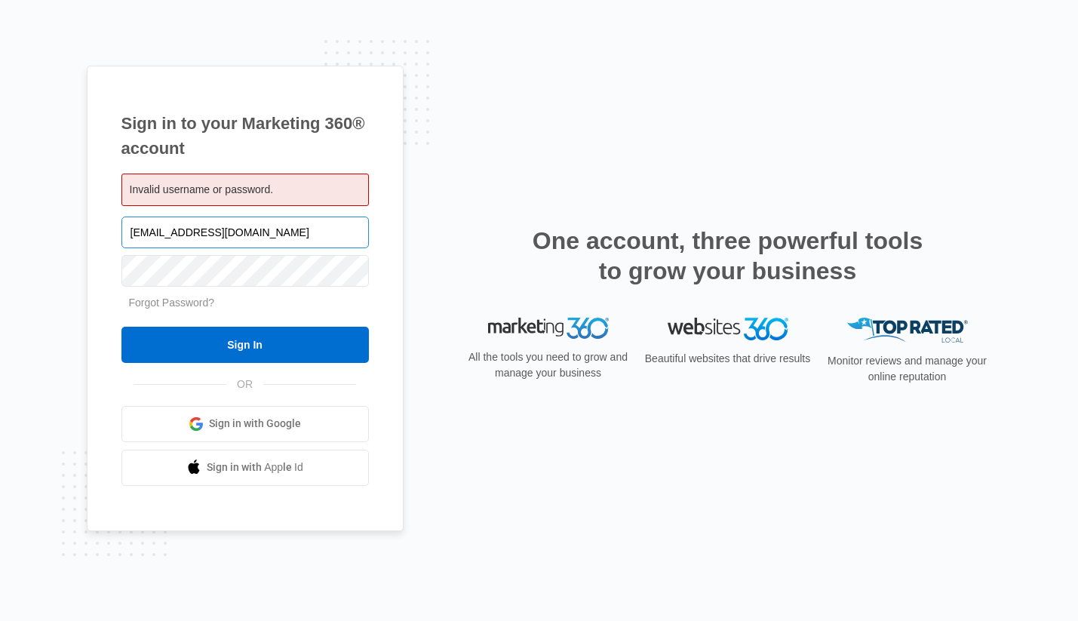 The width and height of the screenshot is (1078, 621). What do you see at coordinates (548, 365) in the screenshot?
I see `p: All the tools you need to grow and manage your business` at bounding box center [548, 365].